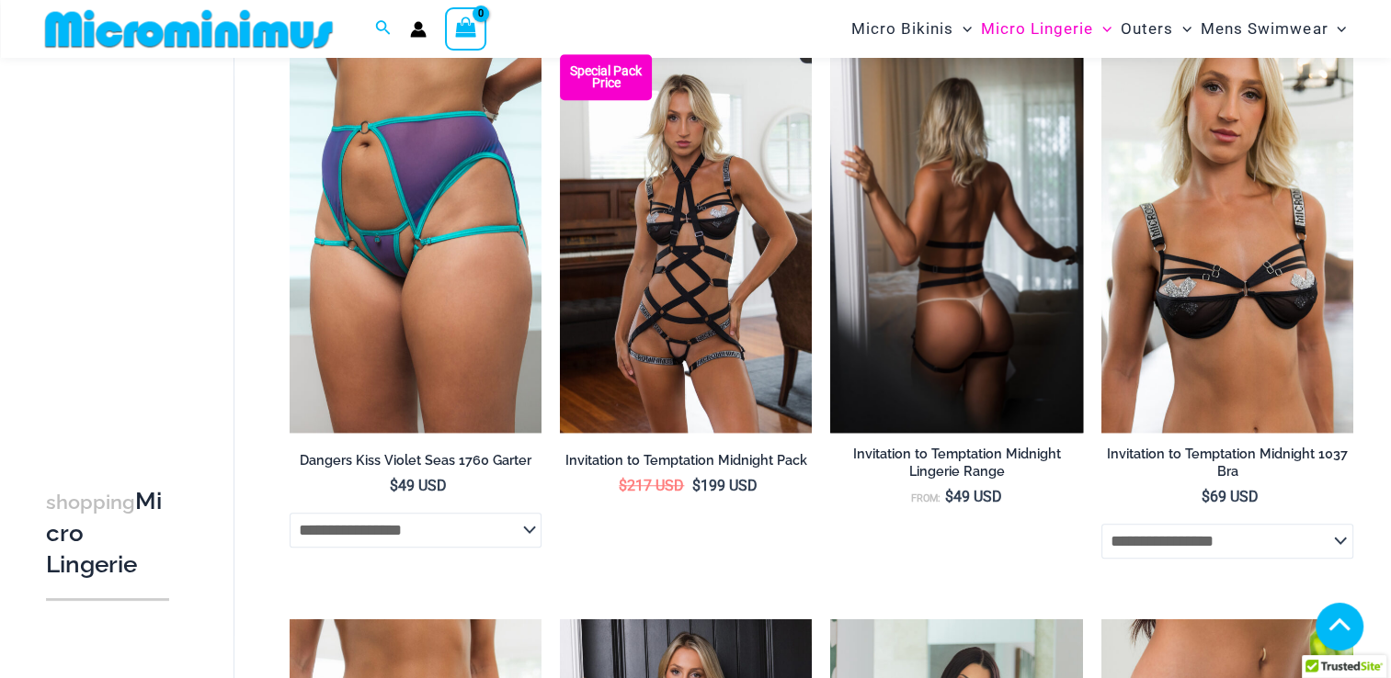 This screenshot has height=678, width=1391. What do you see at coordinates (90, 502) in the screenshot?
I see `span: shopping` at bounding box center [90, 502].